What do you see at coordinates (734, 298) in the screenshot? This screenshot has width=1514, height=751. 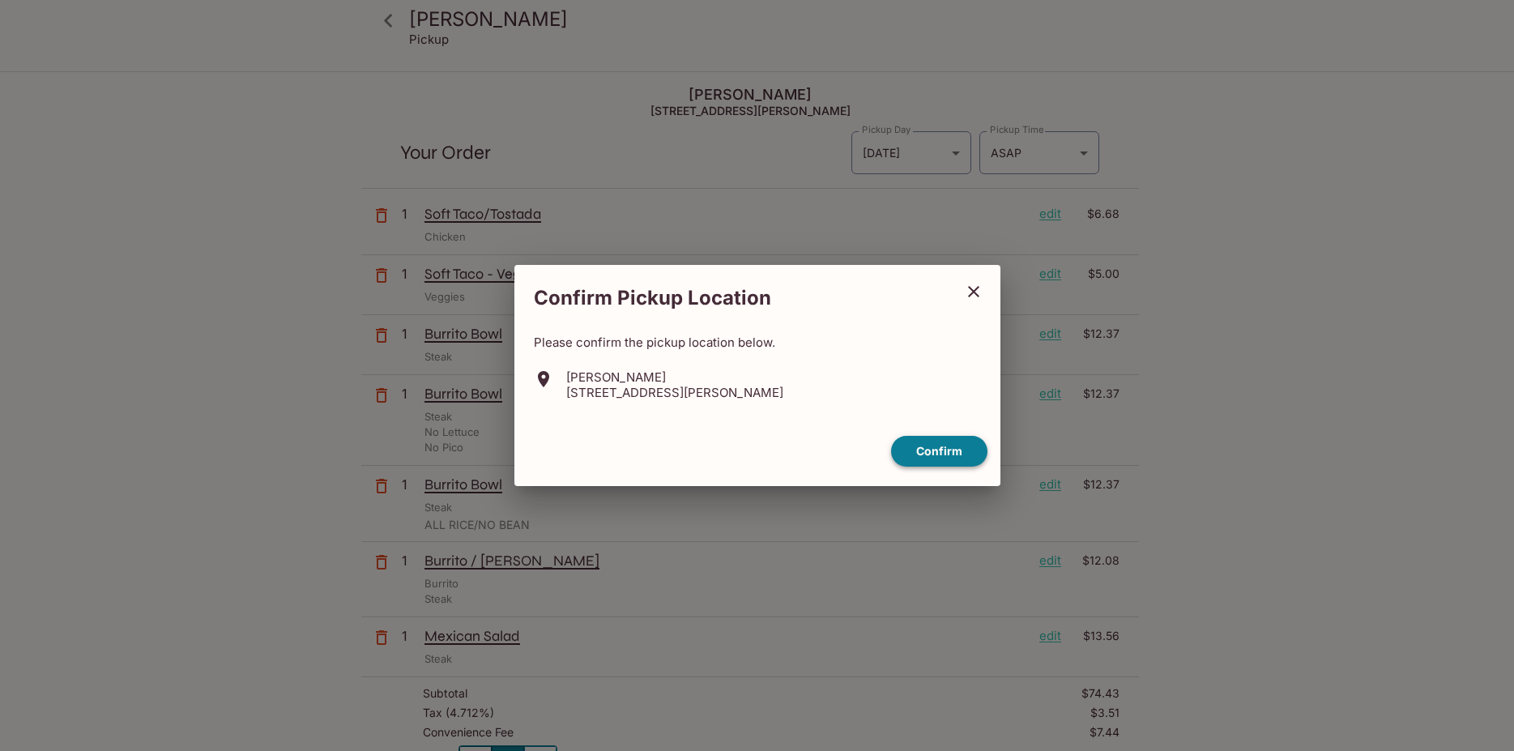 I see `h2: Confirm Pickup Location` at bounding box center [734, 298].